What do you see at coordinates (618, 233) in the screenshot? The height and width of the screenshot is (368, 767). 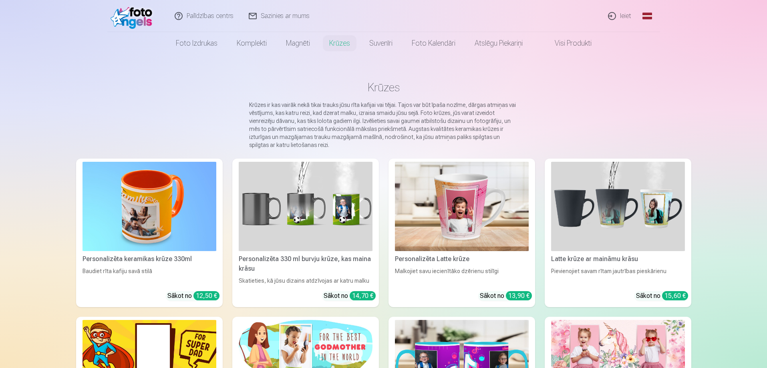 I see `a: Latte krūze ar maināmu krāsuLatte krūze ar maināmu krāsuPievienojiet savam rītam jautrības pieskā...` at bounding box center [618, 233].